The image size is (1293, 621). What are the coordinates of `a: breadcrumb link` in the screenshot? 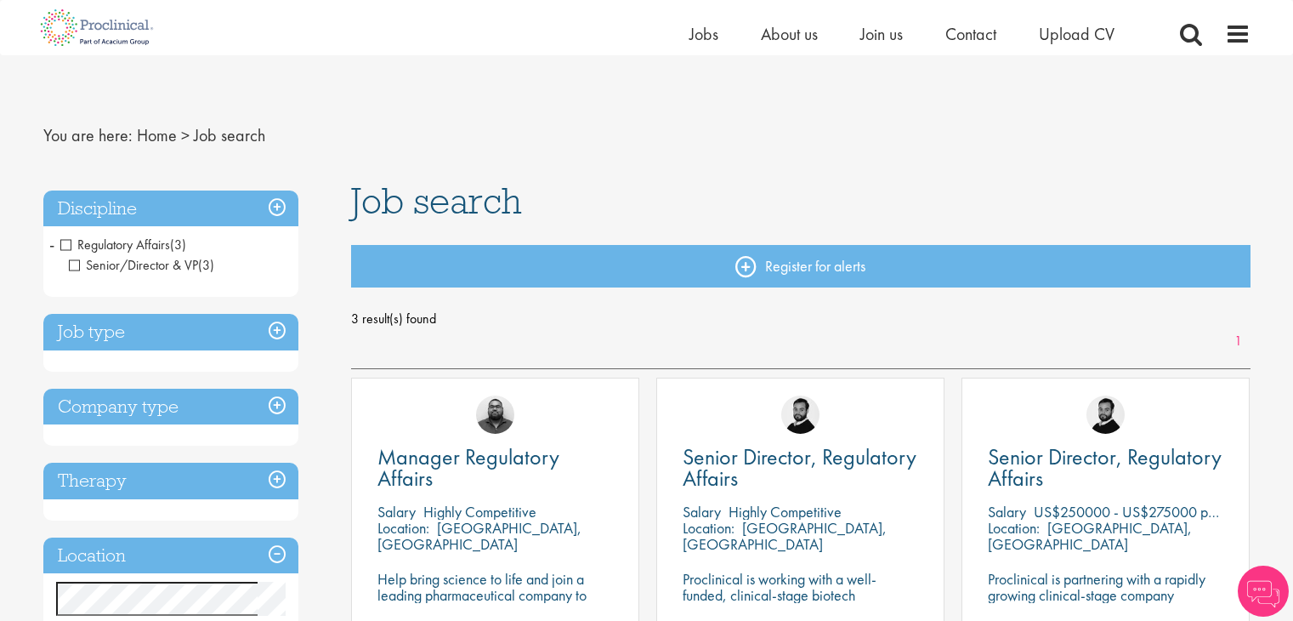 It's located at (156, 135).